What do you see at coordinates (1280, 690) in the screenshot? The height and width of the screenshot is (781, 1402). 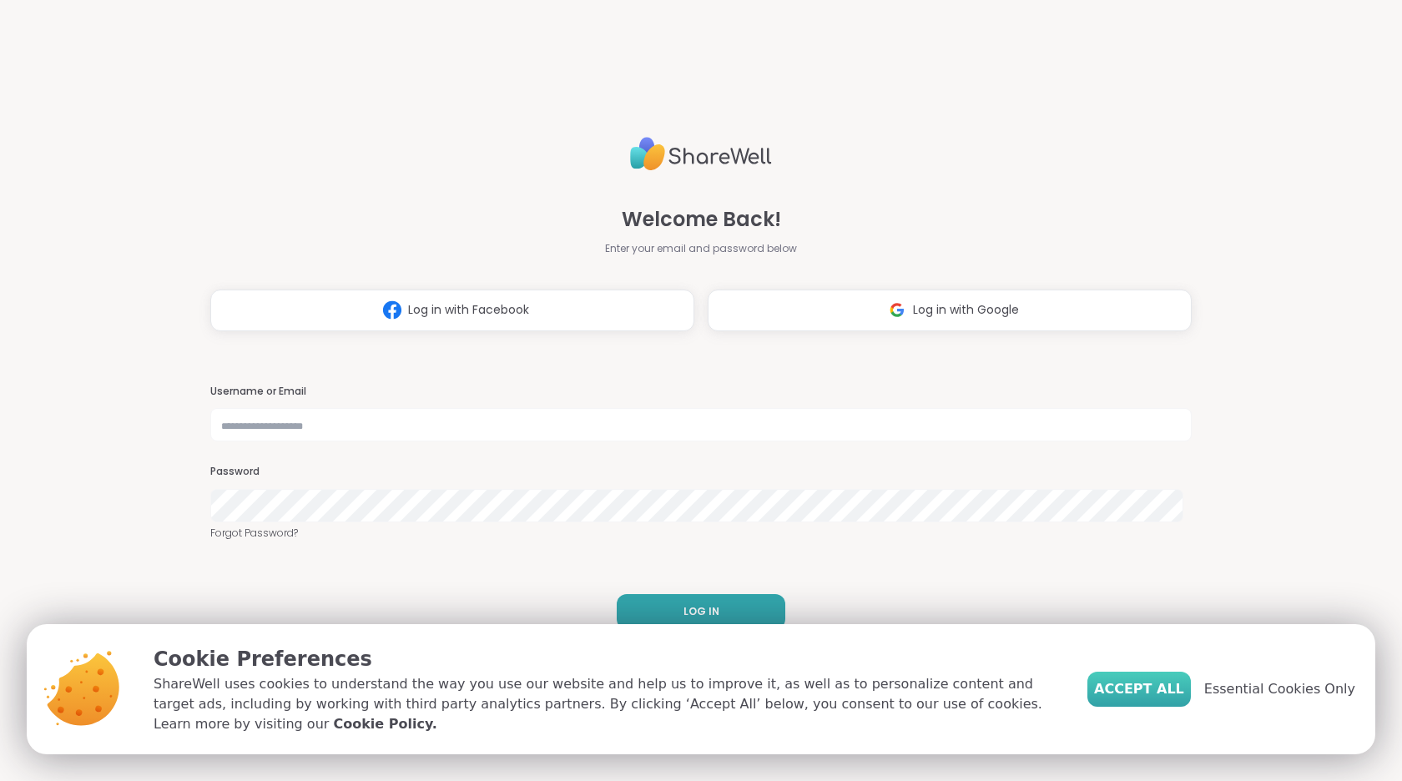 I see `span: Essential Cookies Only` at bounding box center [1280, 690].